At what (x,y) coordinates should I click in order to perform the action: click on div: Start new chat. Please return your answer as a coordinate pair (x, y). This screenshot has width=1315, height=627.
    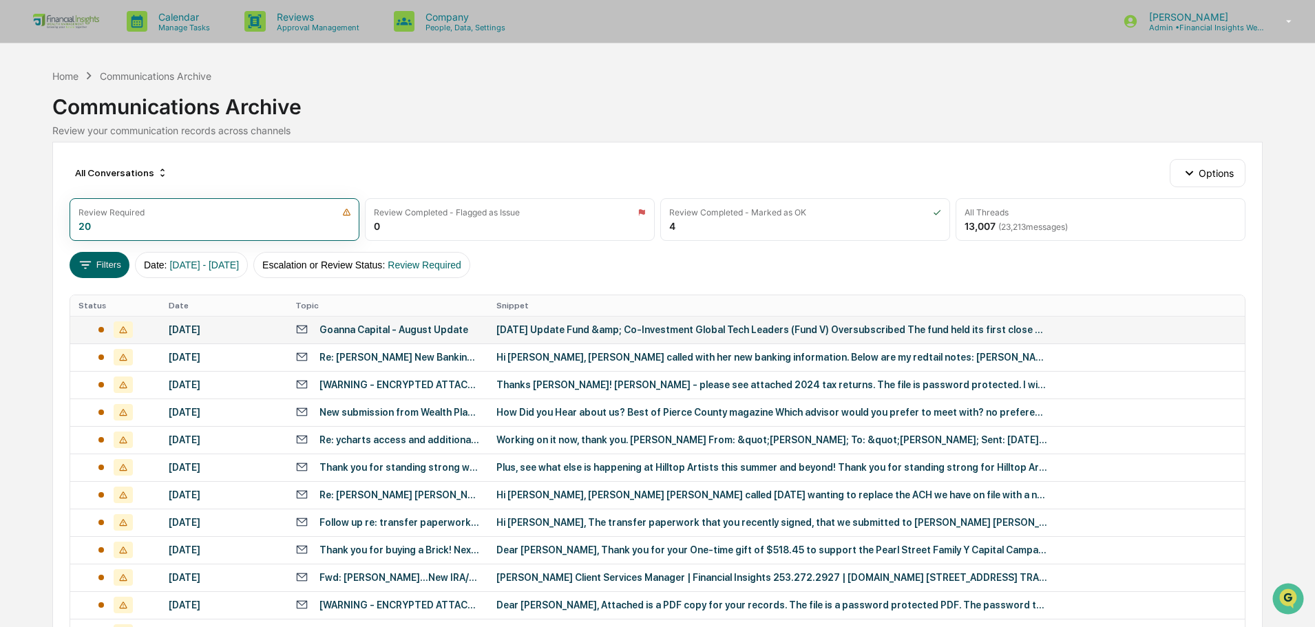
    Looking at the image, I should click on (144, 112).